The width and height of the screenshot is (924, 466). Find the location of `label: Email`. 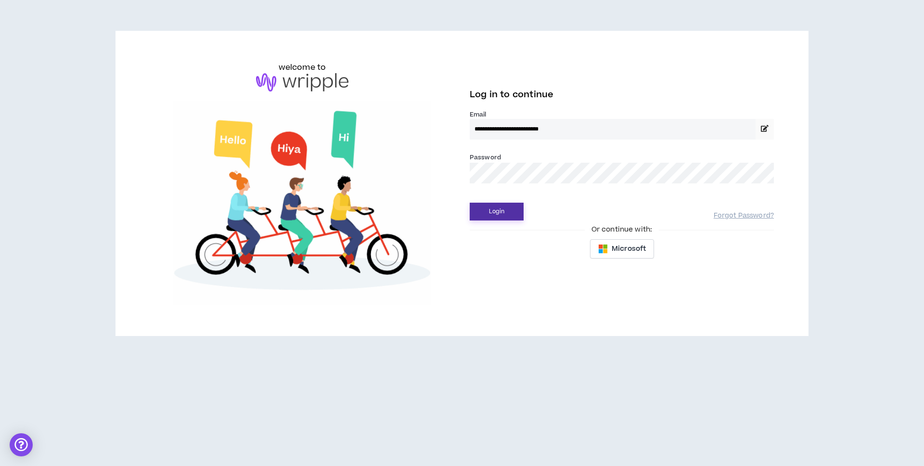

label: Email is located at coordinates (622, 115).